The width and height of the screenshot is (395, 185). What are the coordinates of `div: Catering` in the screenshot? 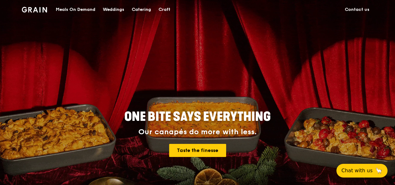 It's located at (142, 10).